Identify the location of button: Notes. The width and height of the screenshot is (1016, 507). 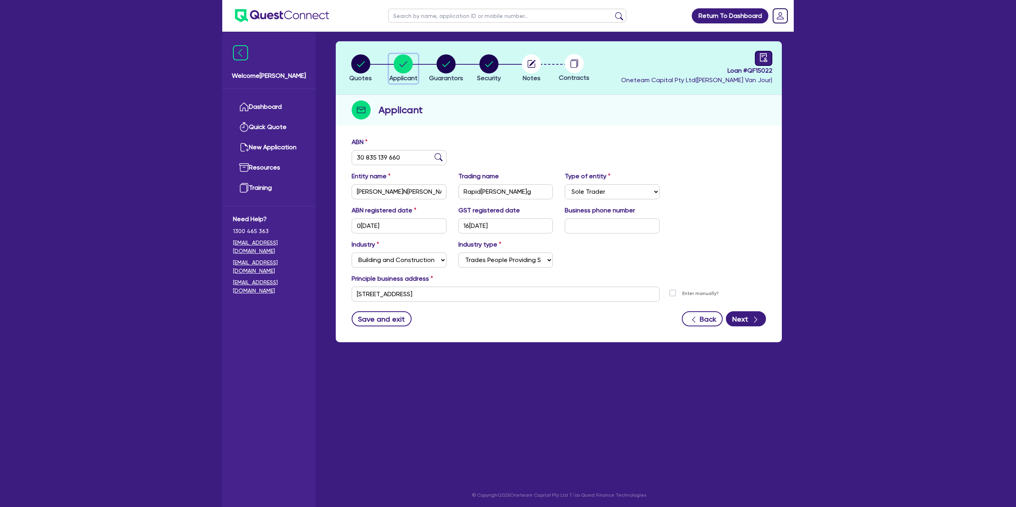
(531, 69).